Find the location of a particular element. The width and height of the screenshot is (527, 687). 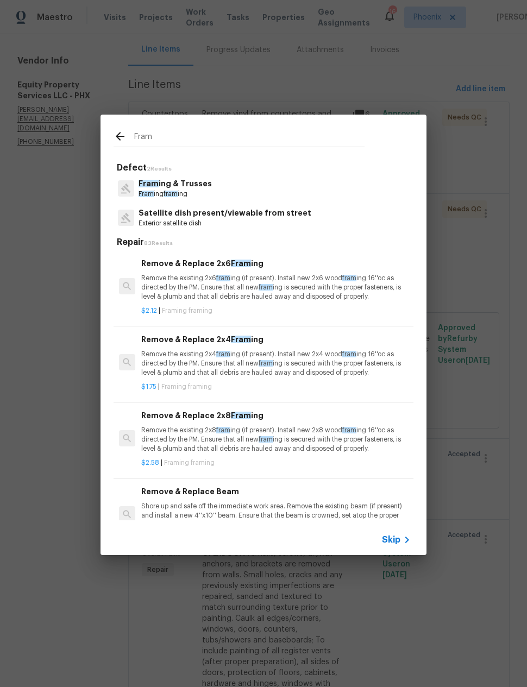

p: ing ing is located at coordinates (175, 194).